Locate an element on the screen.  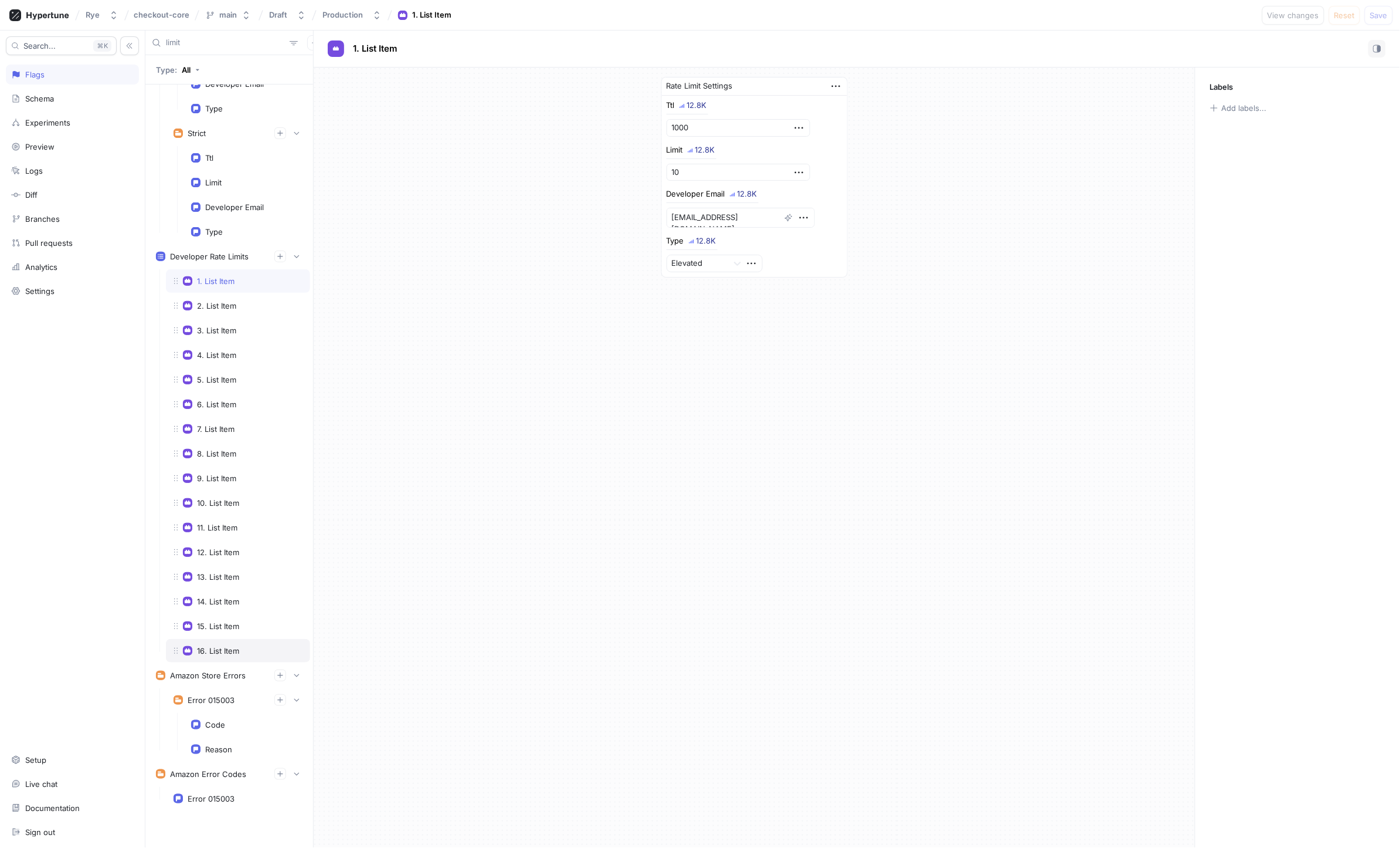
div: main is located at coordinates (228, 15).